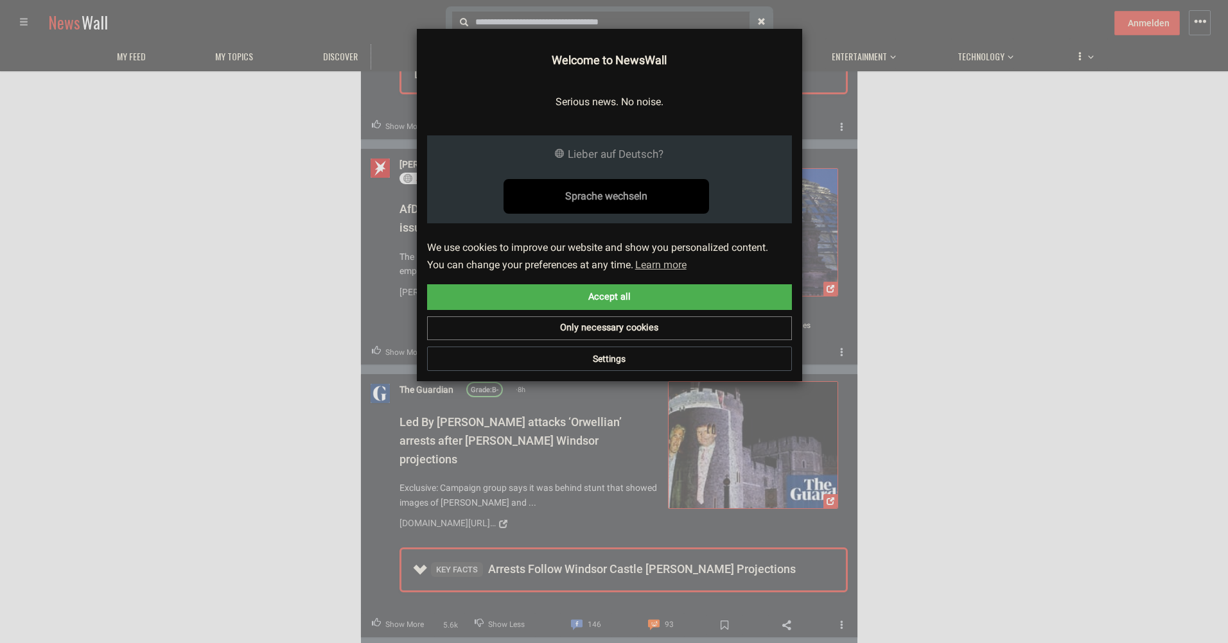 The width and height of the screenshot is (1228, 643). I want to click on a: deny cookies, so click(609, 329).